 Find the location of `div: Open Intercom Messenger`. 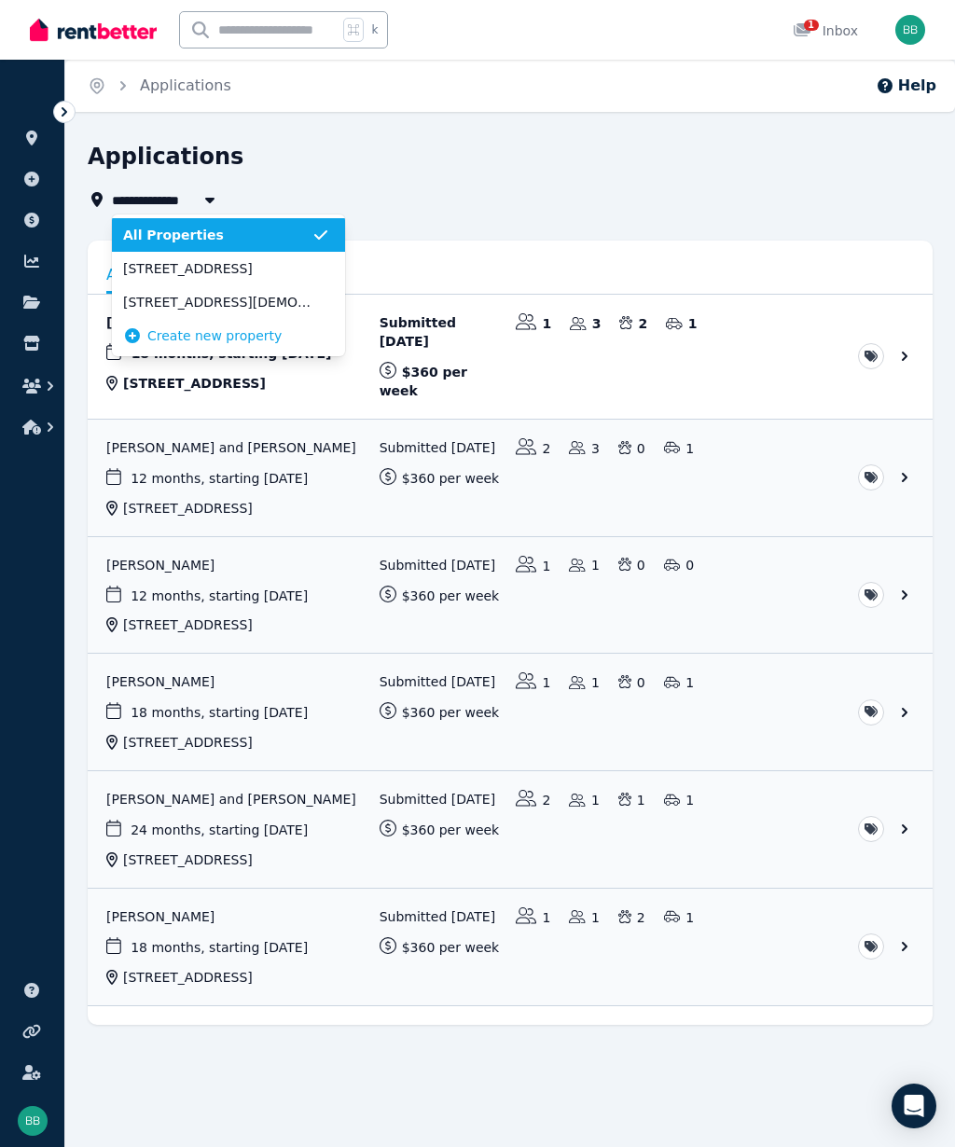

div: Open Intercom Messenger is located at coordinates (914, 1106).